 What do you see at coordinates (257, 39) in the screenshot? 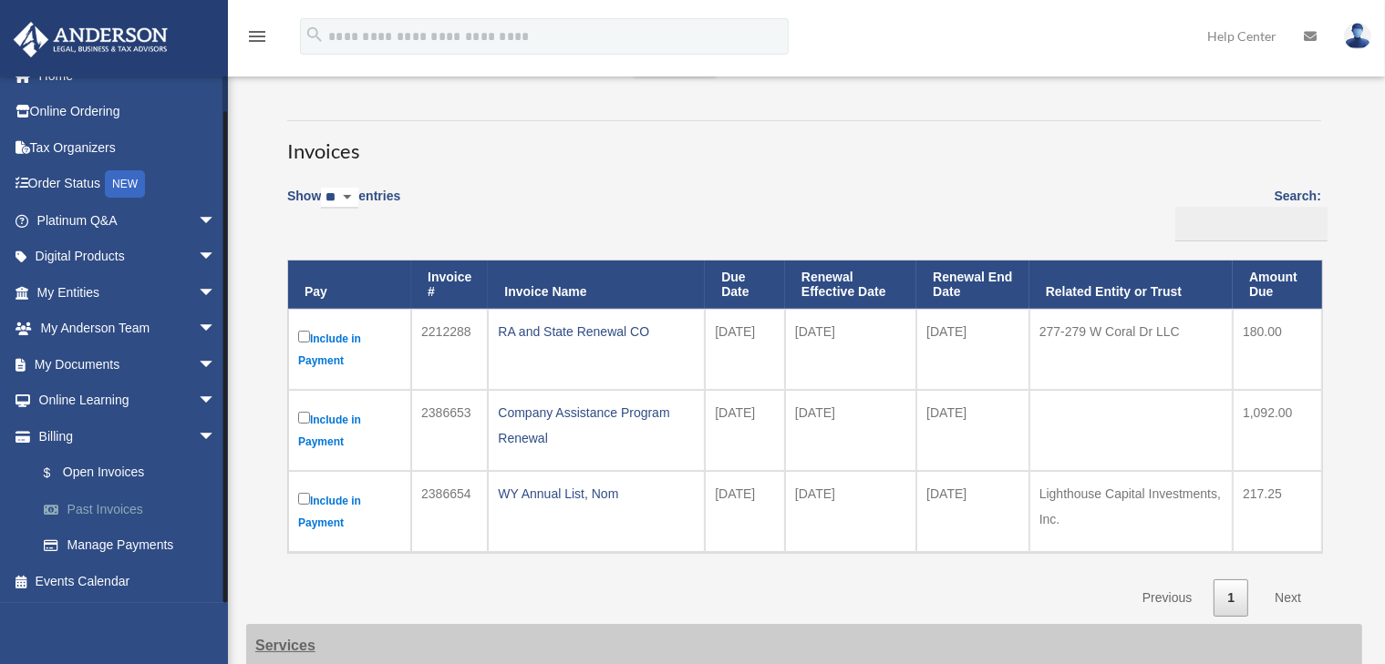
I see `a: menu` at bounding box center [257, 39].